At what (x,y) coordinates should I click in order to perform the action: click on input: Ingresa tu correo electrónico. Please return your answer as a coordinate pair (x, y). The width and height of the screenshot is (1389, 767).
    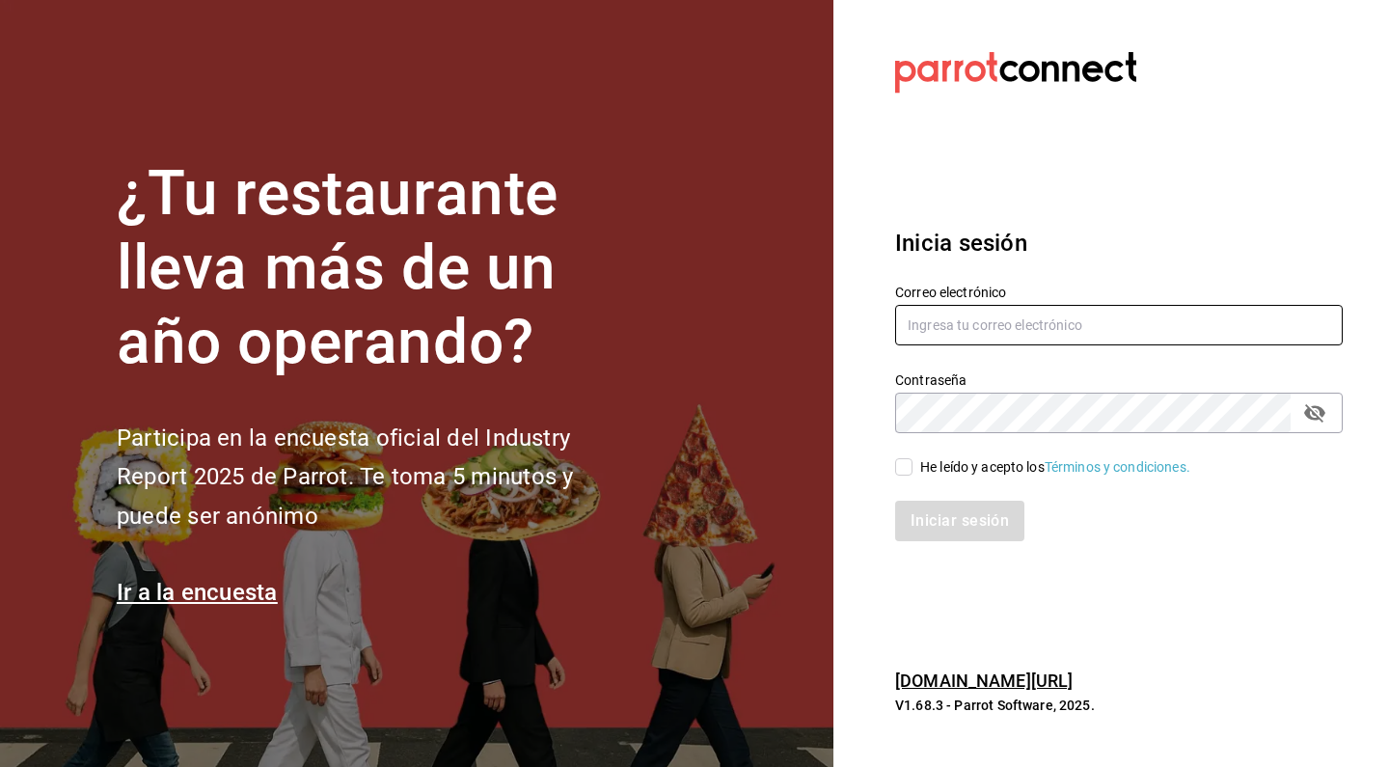
    Looking at the image, I should click on (1119, 325).